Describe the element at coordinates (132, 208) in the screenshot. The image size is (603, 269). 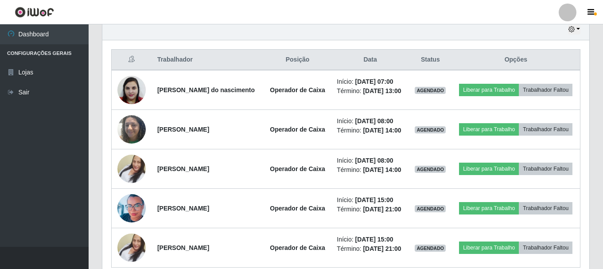
I see `img: 1650895174401.jpeg` at that location.